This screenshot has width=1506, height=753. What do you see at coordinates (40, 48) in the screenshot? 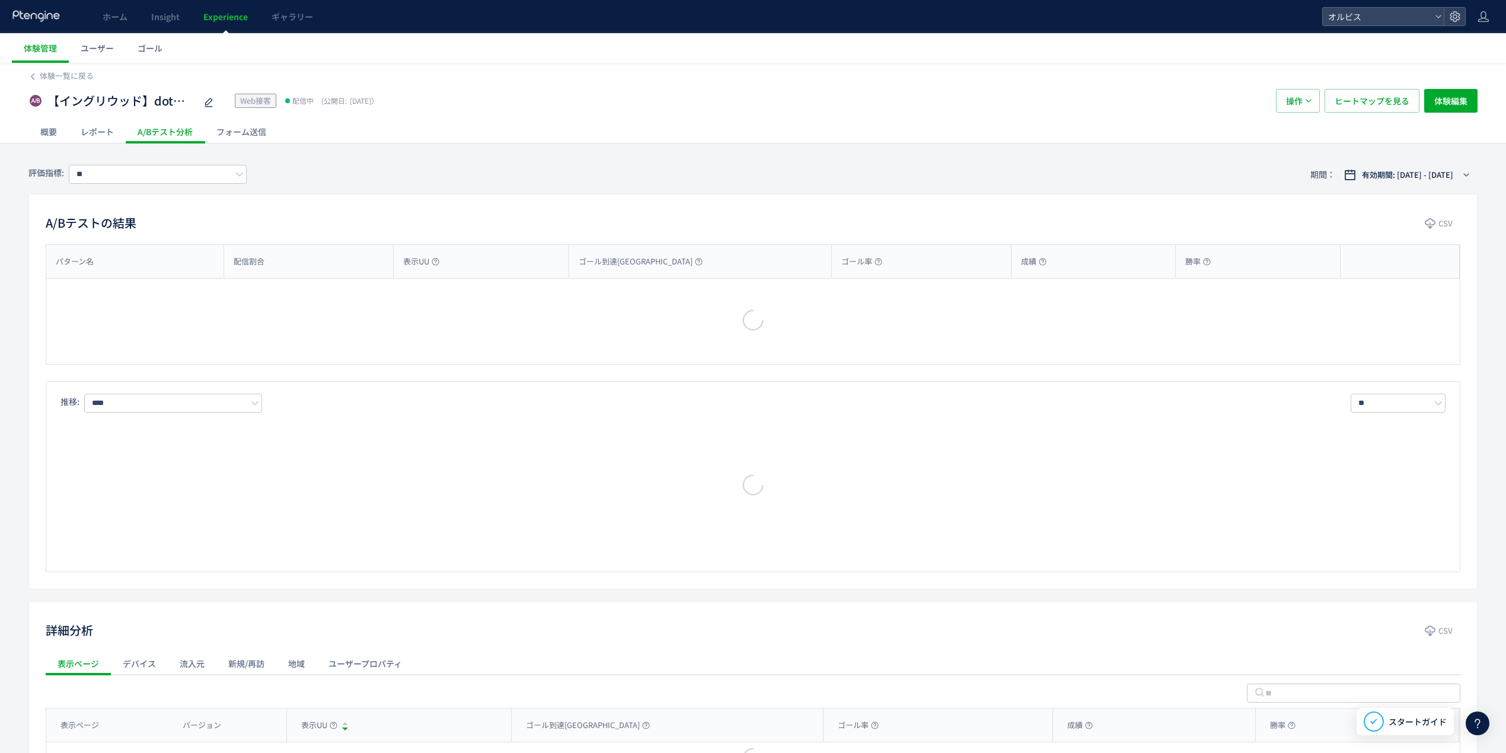
I see `span: 体験管理` at bounding box center [40, 48].